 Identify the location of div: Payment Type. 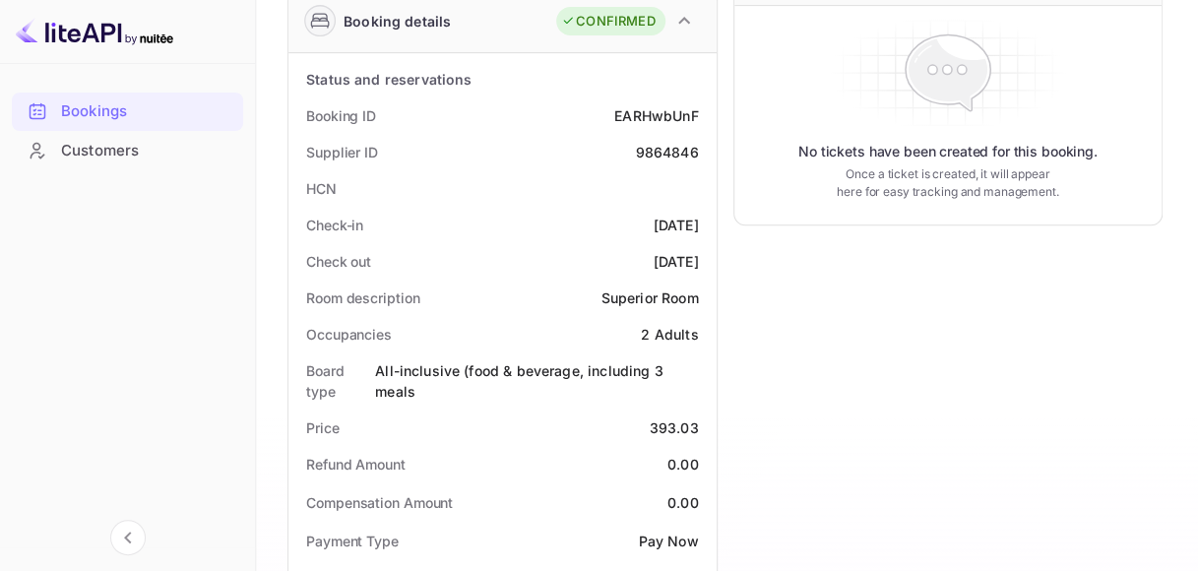
(353, 541).